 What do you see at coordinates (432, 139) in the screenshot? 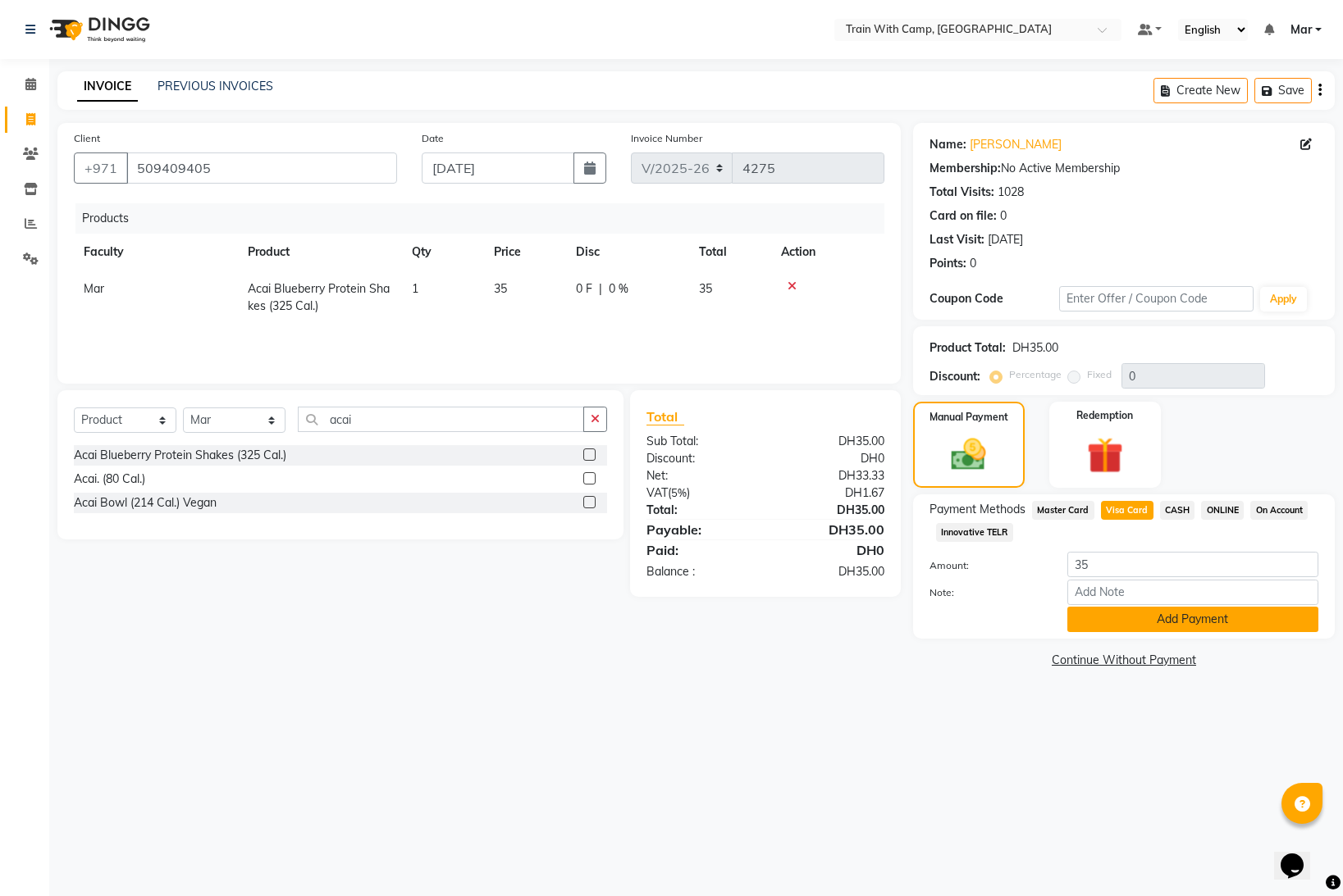
I see `label: Date` at bounding box center [432, 139].